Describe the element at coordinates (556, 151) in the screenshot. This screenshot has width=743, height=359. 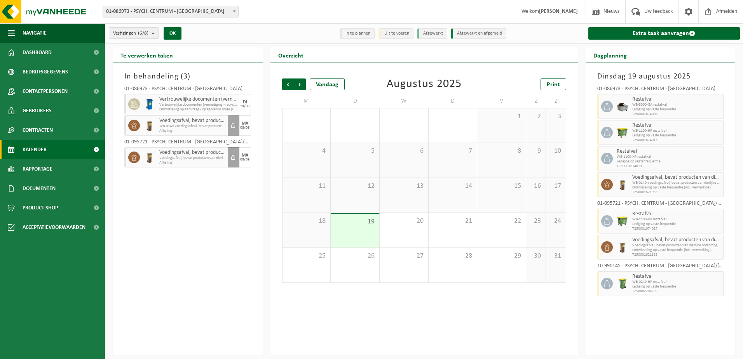
I see `span: 10` at that location.